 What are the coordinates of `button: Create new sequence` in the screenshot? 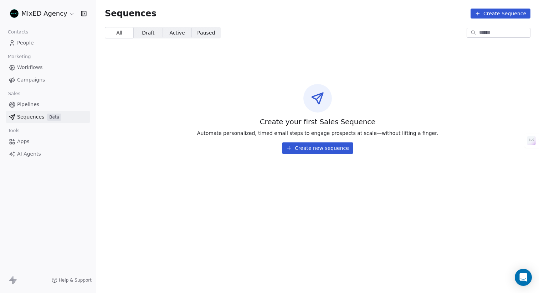 It's located at (317, 148).